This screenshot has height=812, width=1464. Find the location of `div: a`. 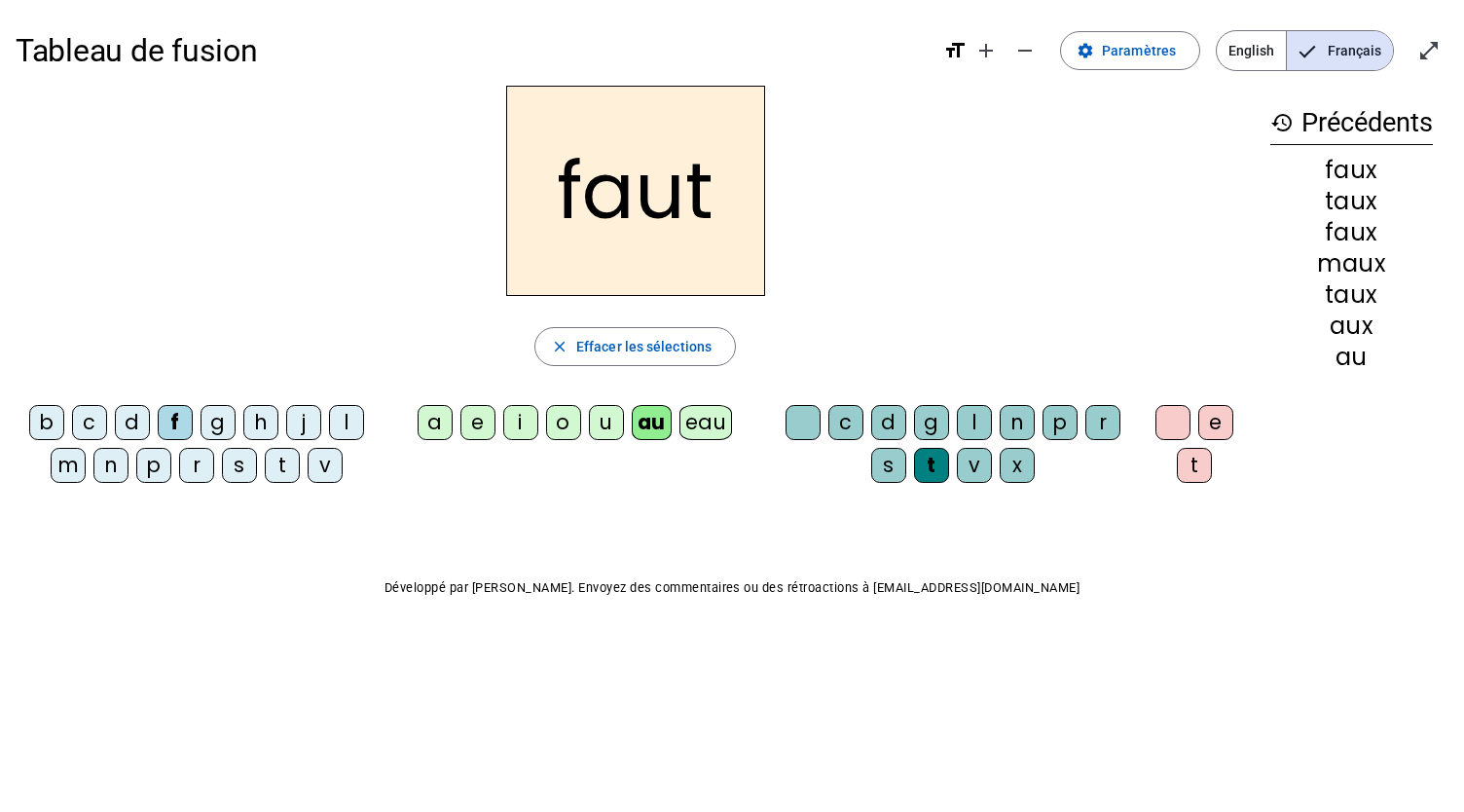

div: a is located at coordinates (435, 422).